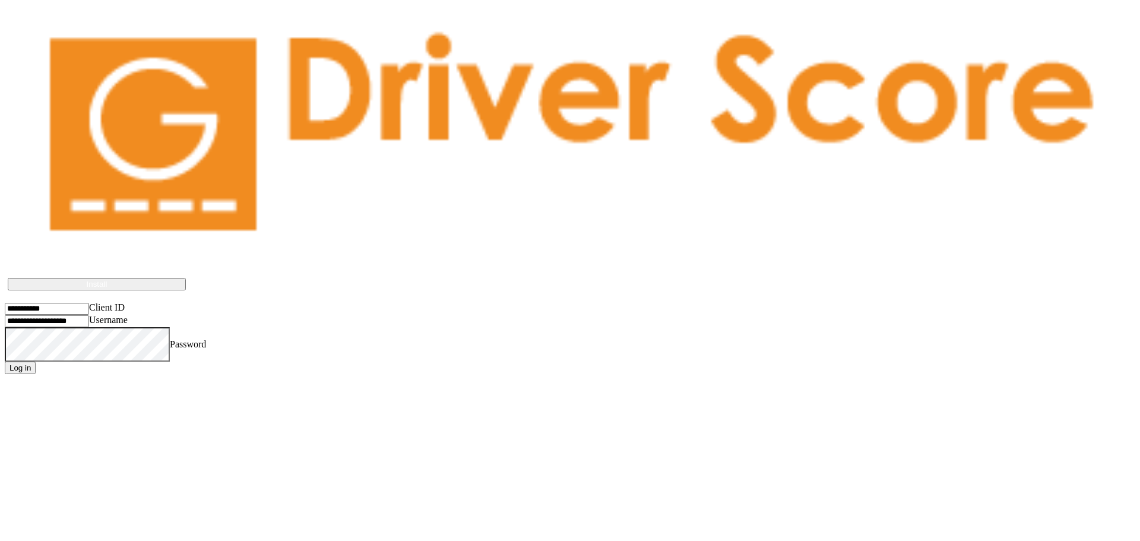 The height and width of the screenshot is (541, 1140). What do you see at coordinates (107, 307) in the screenshot?
I see `label: Client ID` at bounding box center [107, 307].